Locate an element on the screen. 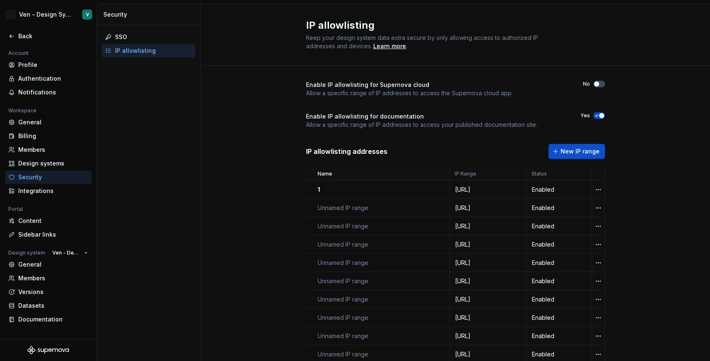 Image resolution: width=710 pixels, height=361 pixels. p: Allow a specific range of IP addresses to access your published documentation site. is located at coordinates (422, 125).